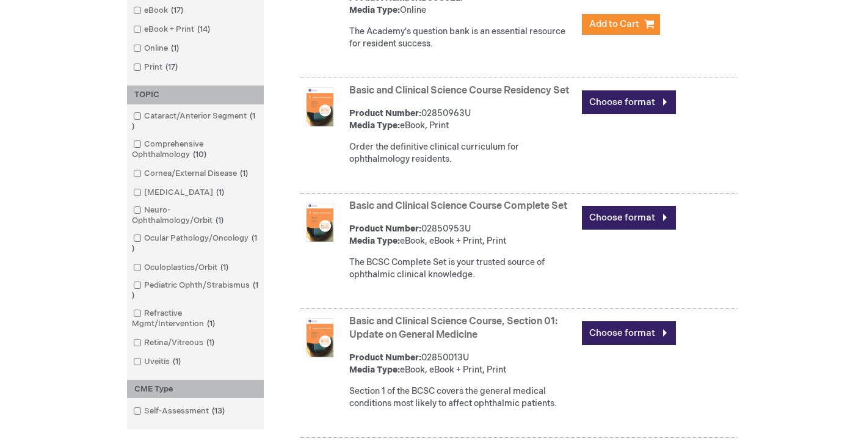 Image resolution: width=864 pixels, height=444 pixels. I want to click on span: 13, so click(218, 411).